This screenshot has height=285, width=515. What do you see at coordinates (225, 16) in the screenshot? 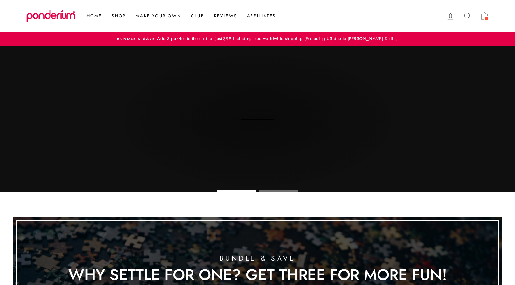
I see `a: Reviews` at bounding box center [225, 16].